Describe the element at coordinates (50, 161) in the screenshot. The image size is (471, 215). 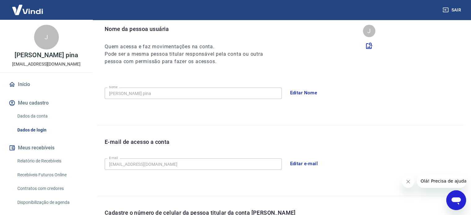
I see `a: Relatório de Recebíveis` at that location.